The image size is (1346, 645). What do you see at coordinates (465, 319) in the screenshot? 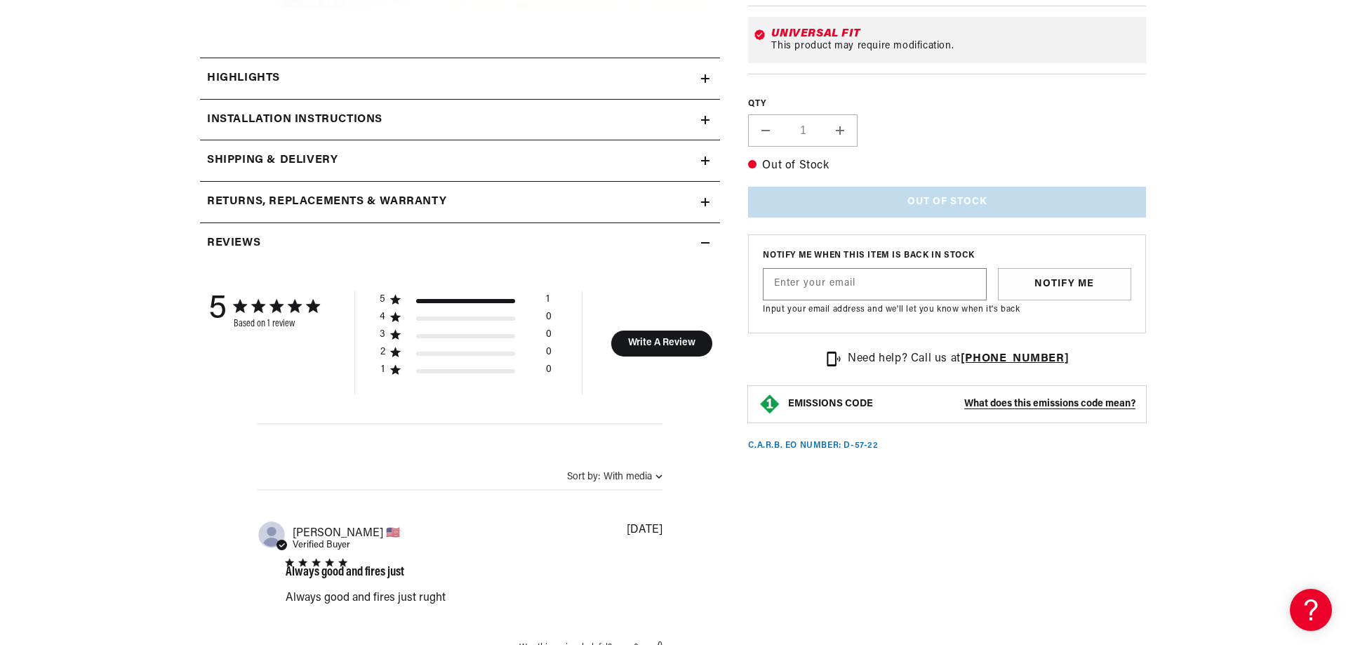
I see `div: 4 star by 0 reviews` at bounding box center [465, 319].